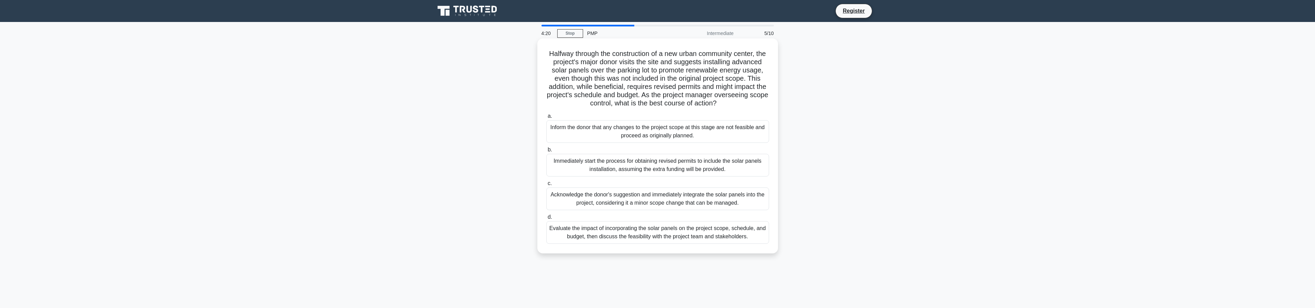 This screenshot has width=1315, height=308. What do you see at coordinates (658, 233) in the screenshot?
I see `div: Evaluate the impact of incorporating the solar panels on the project scope, schedule, and budget,...` at bounding box center [658, 233].